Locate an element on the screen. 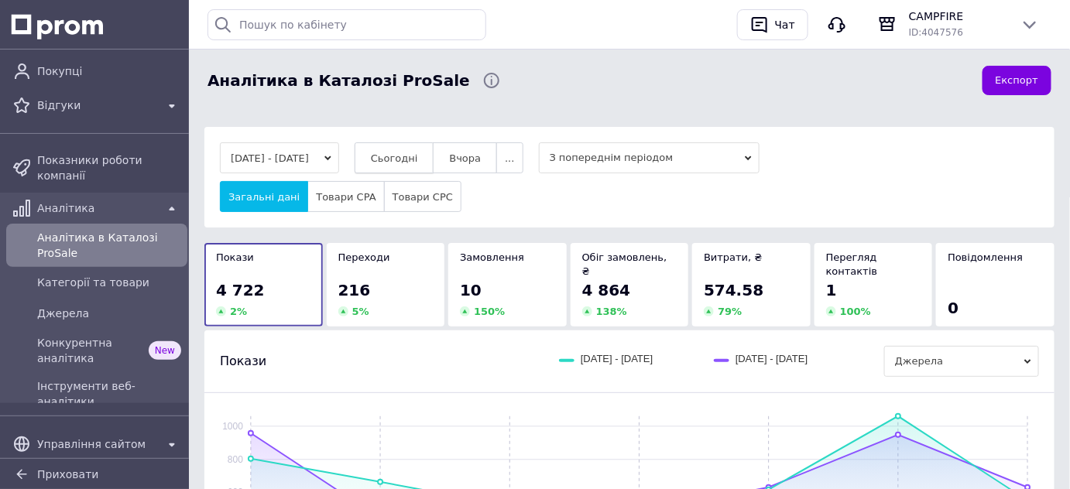  button: Товари CPC is located at coordinates (423, 197).